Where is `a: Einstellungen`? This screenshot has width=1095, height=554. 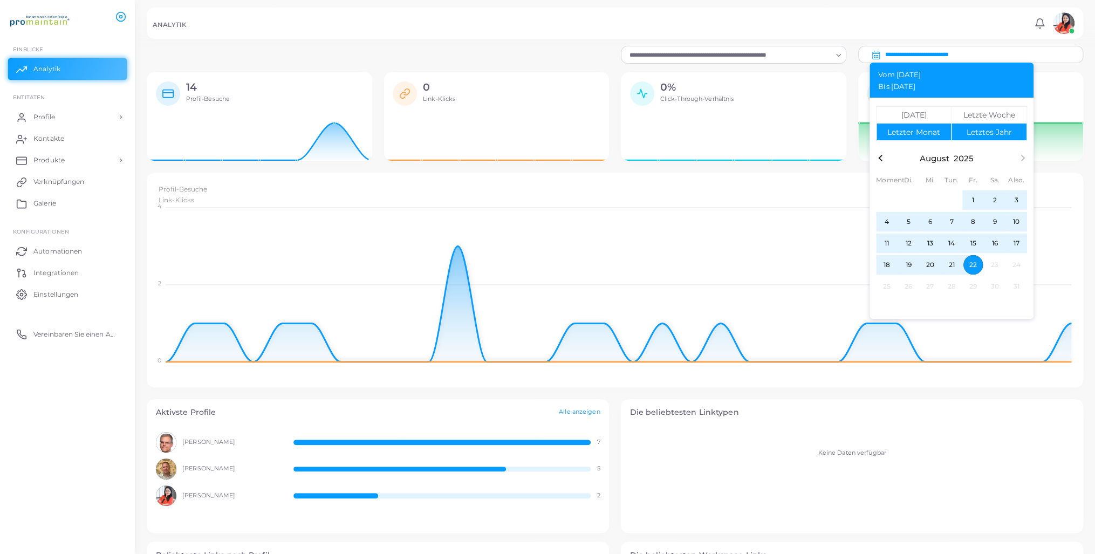 a: Einstellungen is located at coordinates (67, 294).